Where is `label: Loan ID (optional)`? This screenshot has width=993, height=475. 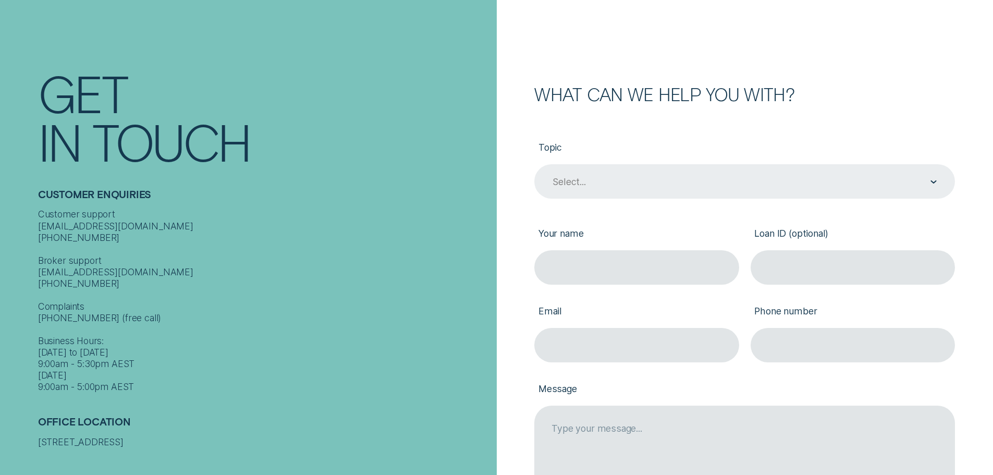
label: Loan ID (optional) is located at coordinates (853, 234).